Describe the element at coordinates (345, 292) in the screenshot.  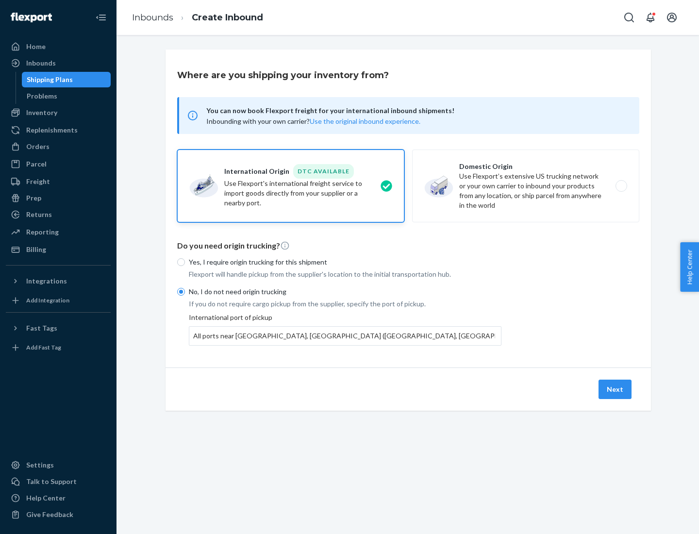
I see `p: No, I do not need origin trucking` at that location.